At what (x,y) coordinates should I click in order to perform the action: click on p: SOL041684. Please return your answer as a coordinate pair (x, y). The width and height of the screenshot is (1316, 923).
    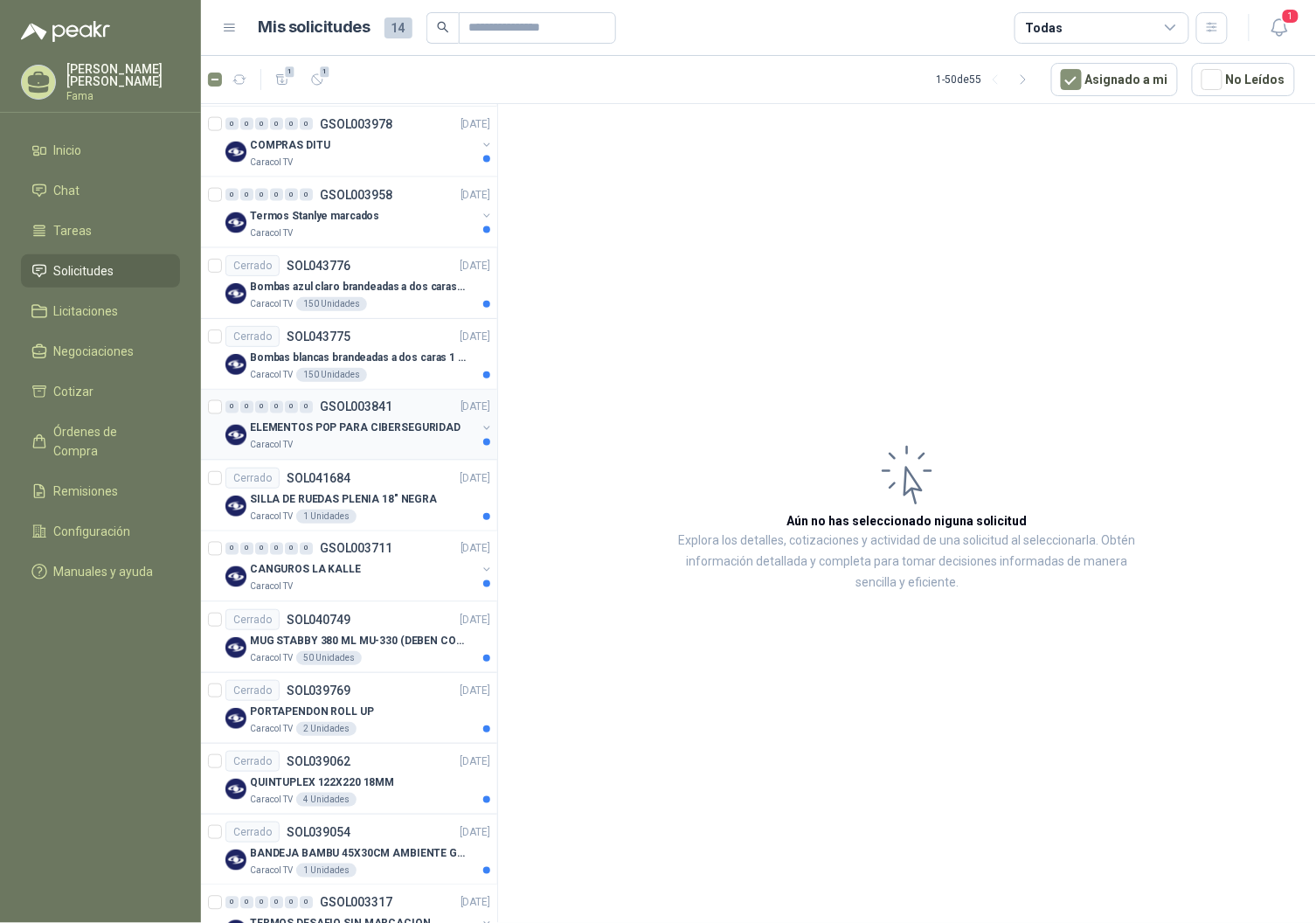
    Looking at the image, I should click on (318, 479).